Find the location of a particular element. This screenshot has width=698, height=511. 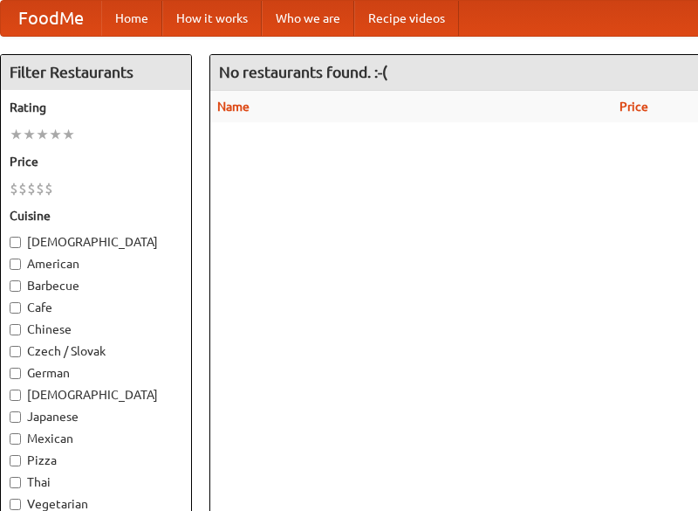

label: Chinese is located at coordinates (96, 329).